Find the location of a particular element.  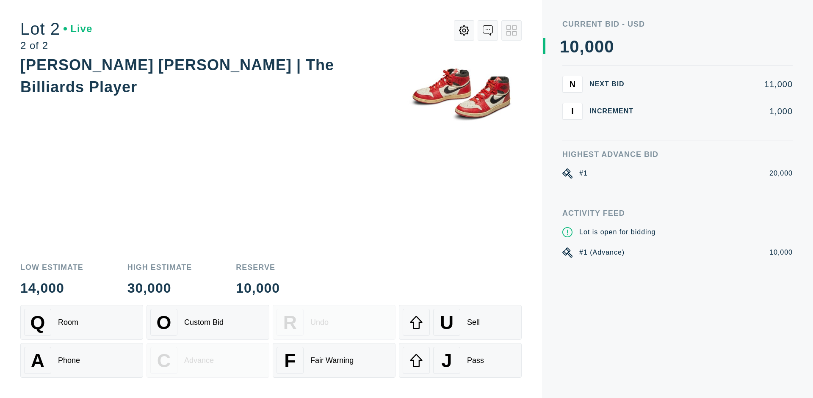

div: Sell is located at coordinates (473, 323).